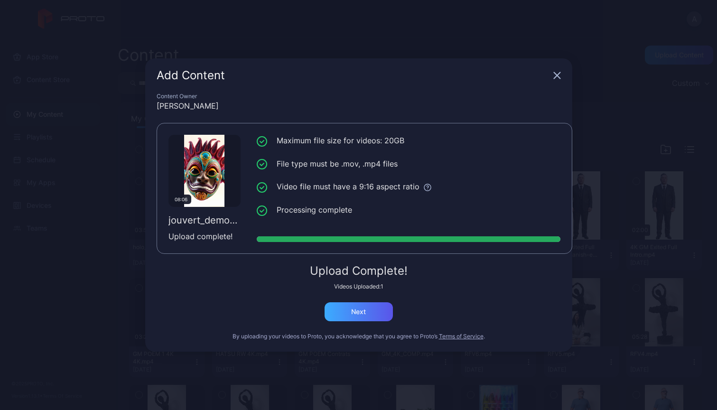 The width and height of the screenshot is (717, 410). I want to click on div: Upload Complete!, so click(359, 271).